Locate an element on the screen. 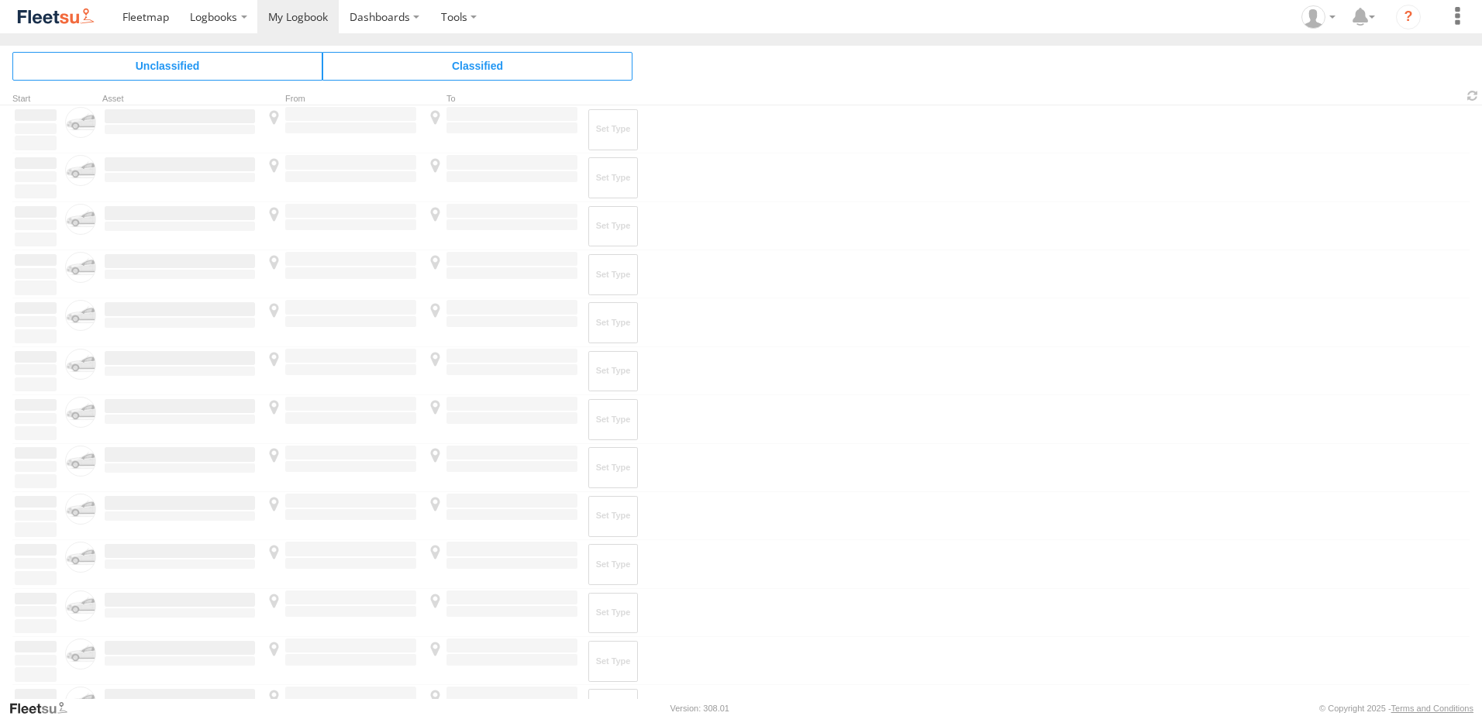  img: fleetsu-logo-horizontal.svg is located at coordinates (56, 16).